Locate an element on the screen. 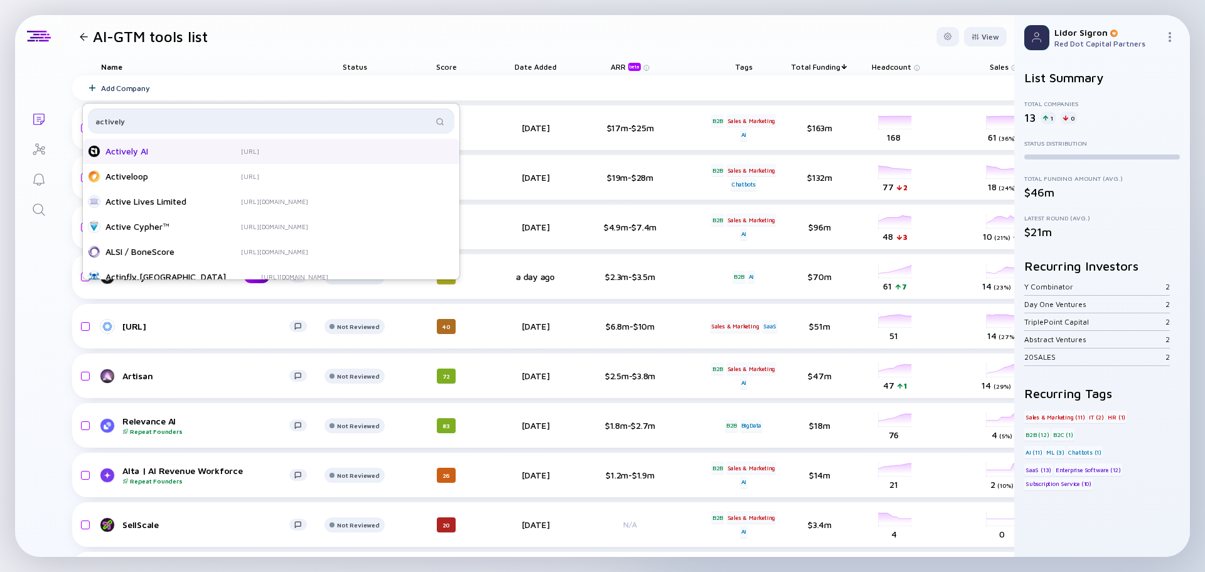  div: 72 is located at coordinates (446, 376).